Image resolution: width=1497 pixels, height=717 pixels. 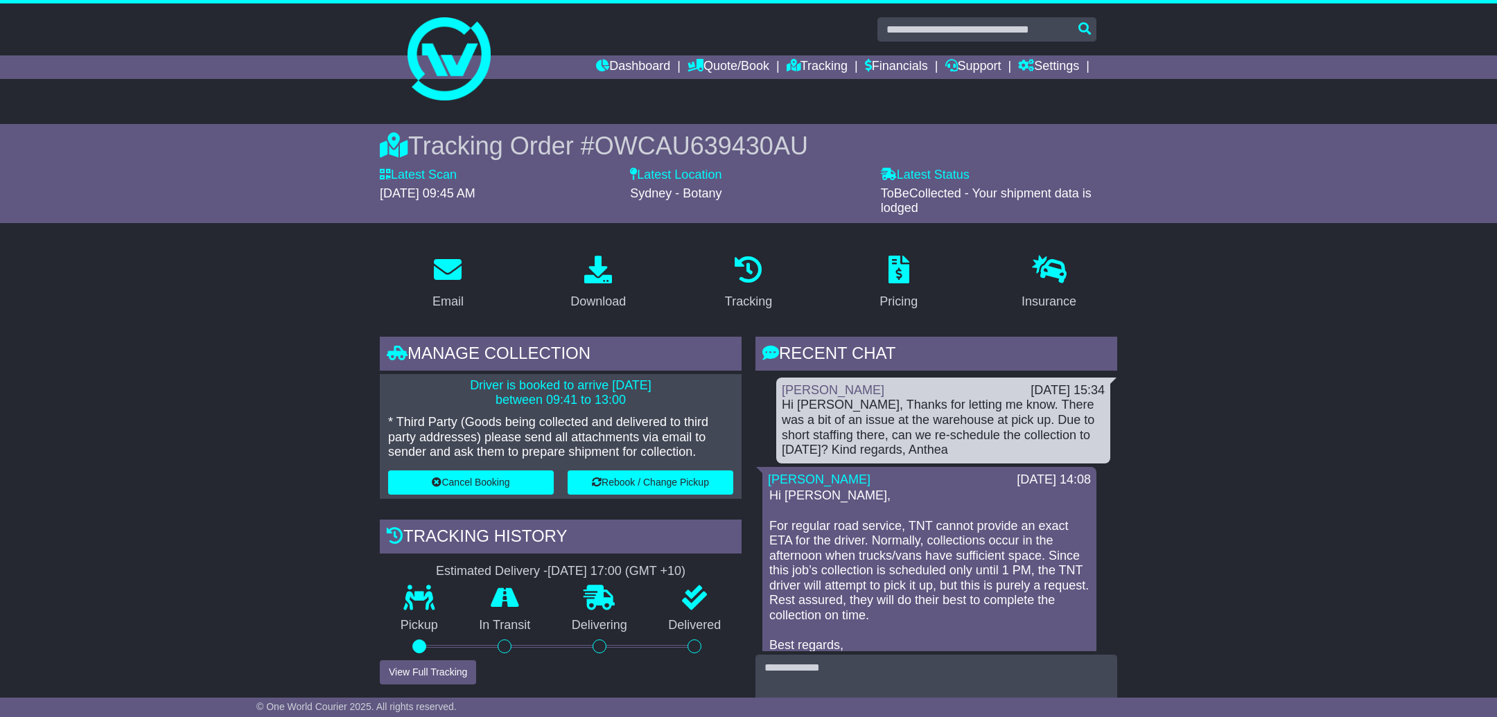 I want to click on a: Financials, so click(x=896, y=67).